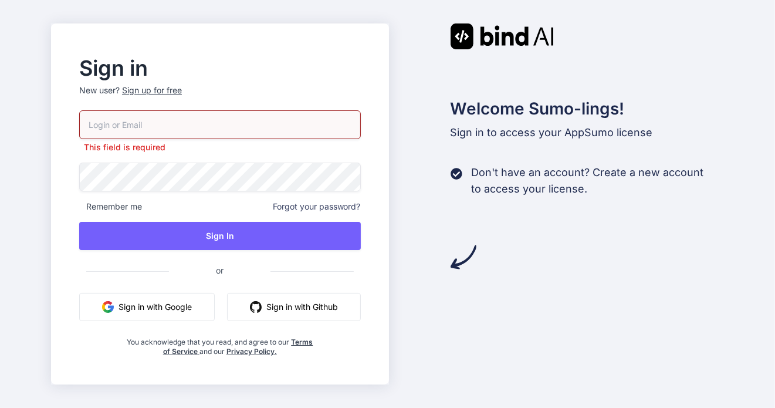  What do you see at coordinates (238, 346) in the screenshot?
I see `a: Terms of Service` at bounding box center [238, 346].